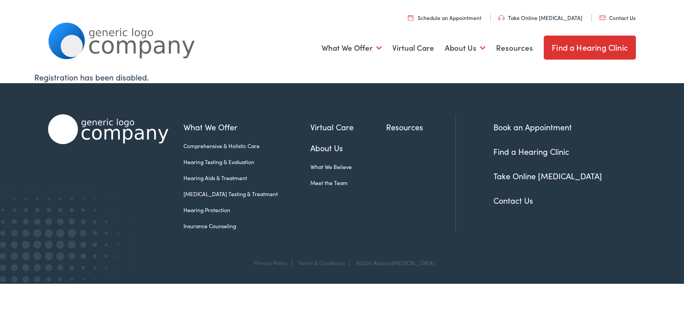  I want to click on div: Registration has been disabled., so click(342, 77).